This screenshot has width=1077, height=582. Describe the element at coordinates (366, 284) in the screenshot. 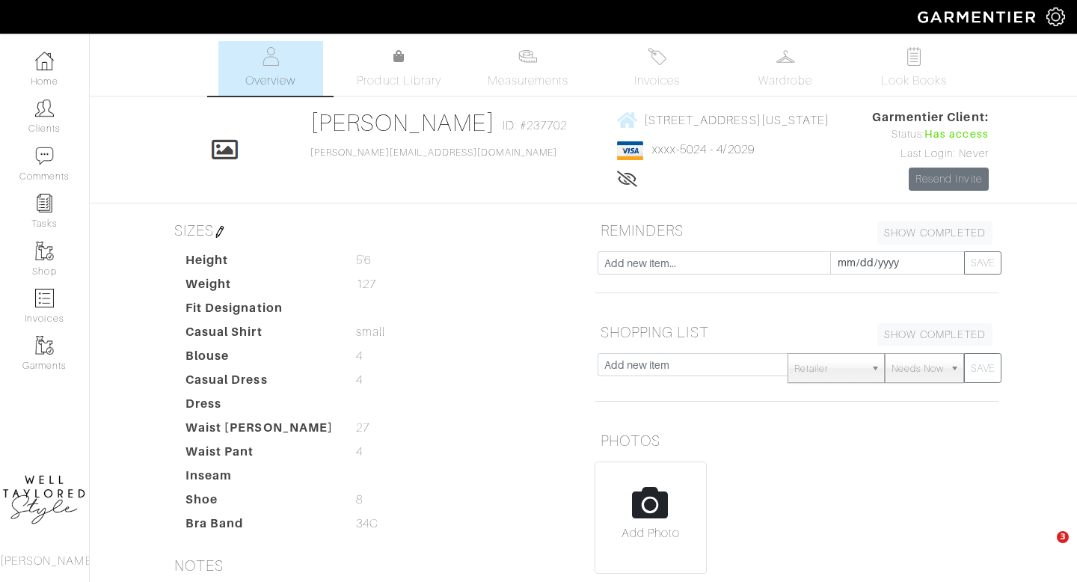

I see `span: 127` at that location.